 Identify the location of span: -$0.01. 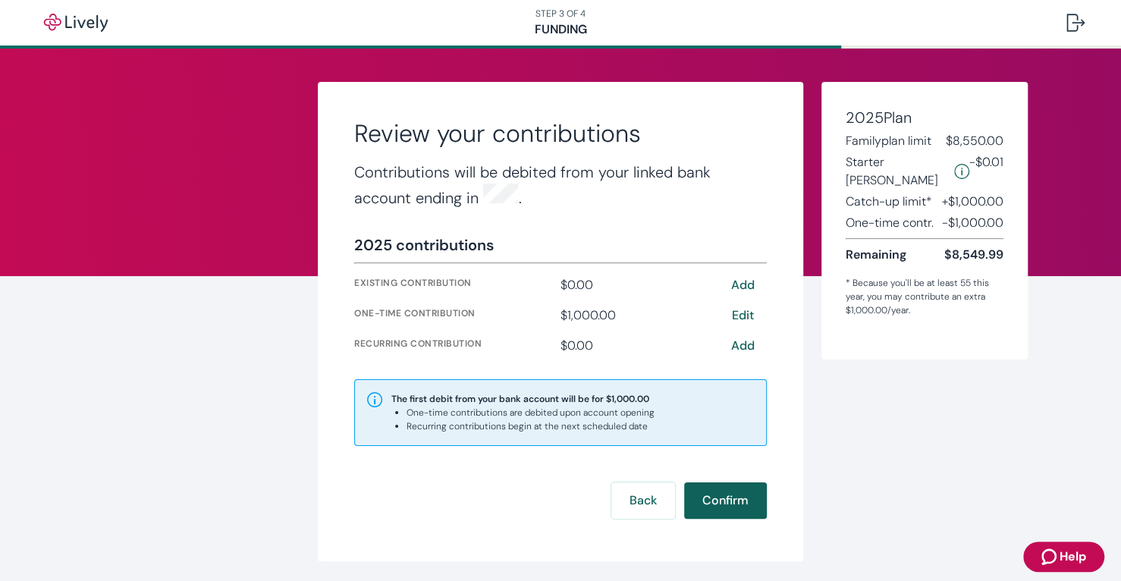
(986, 171).